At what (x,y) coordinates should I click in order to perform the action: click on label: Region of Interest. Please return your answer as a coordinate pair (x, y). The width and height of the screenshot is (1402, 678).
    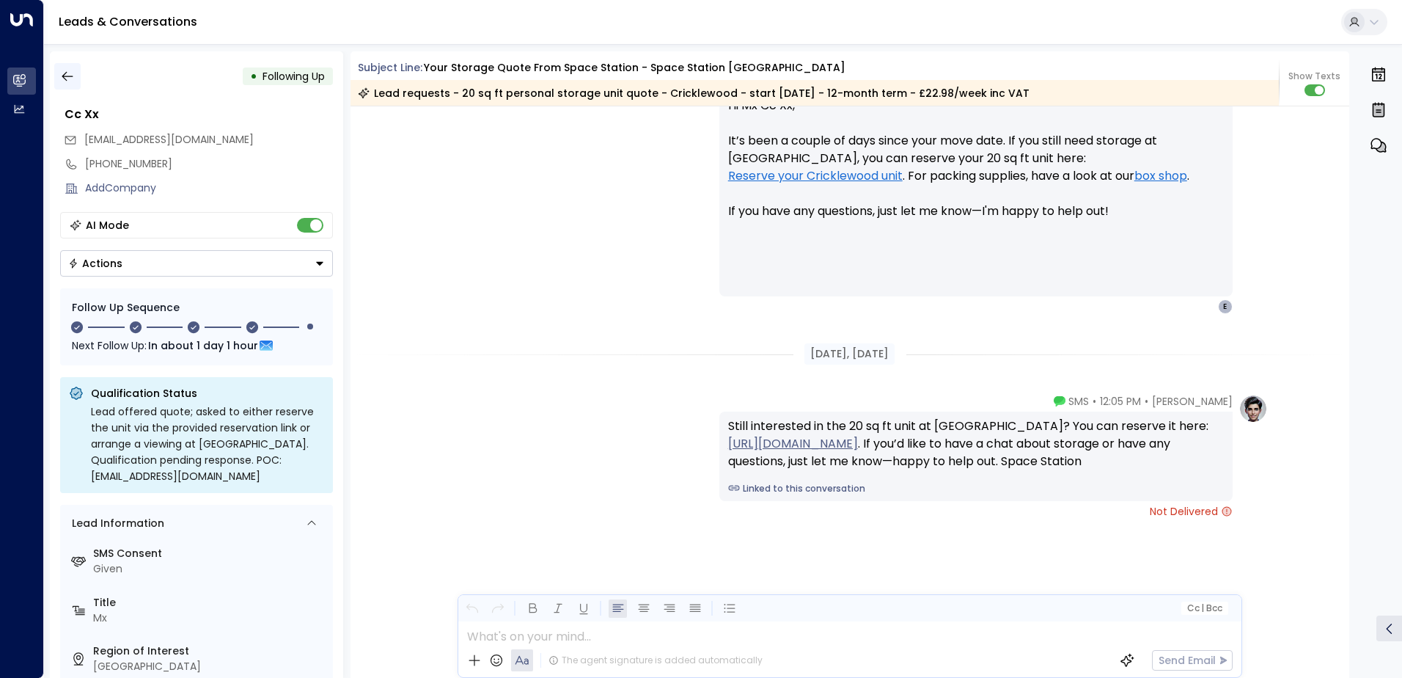
    Looking at the image, I should click on (210, 651).